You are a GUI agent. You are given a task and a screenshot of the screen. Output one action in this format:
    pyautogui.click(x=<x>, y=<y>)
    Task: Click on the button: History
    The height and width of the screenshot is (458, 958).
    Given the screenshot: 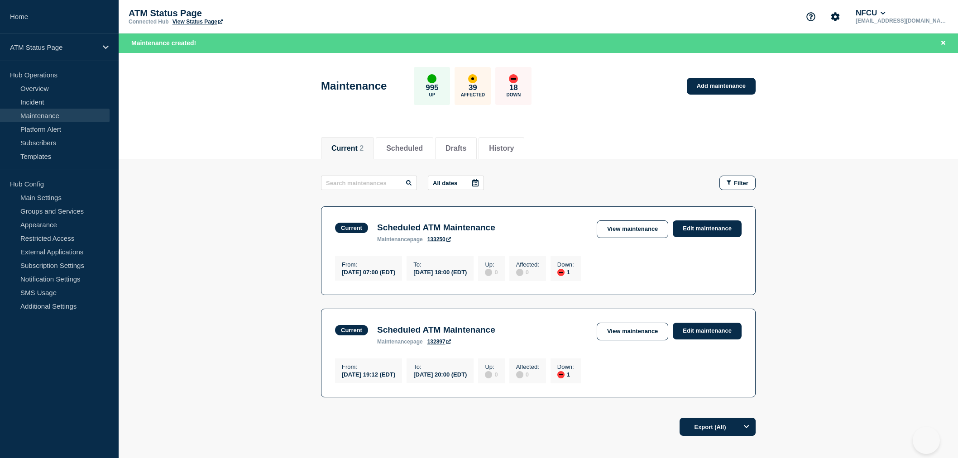 What is the action you would take?
    pyautogui.click(x=501, y=148)
    